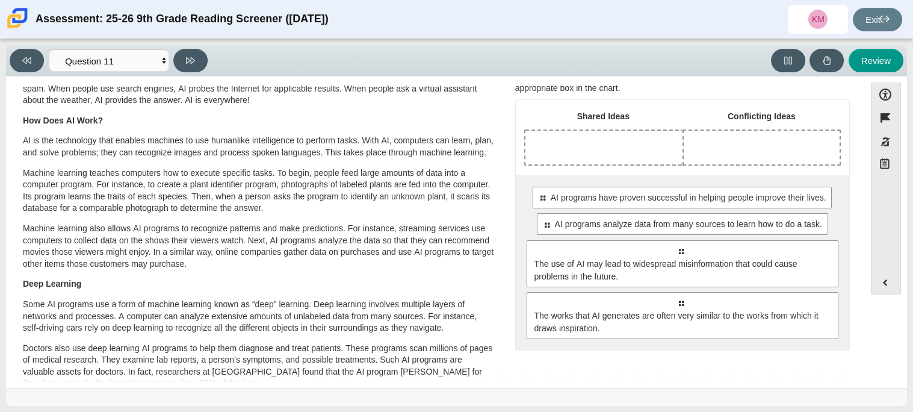  Describe the element at coordinates (818, 19) in the screenshot. I see `span: KM` at that location.